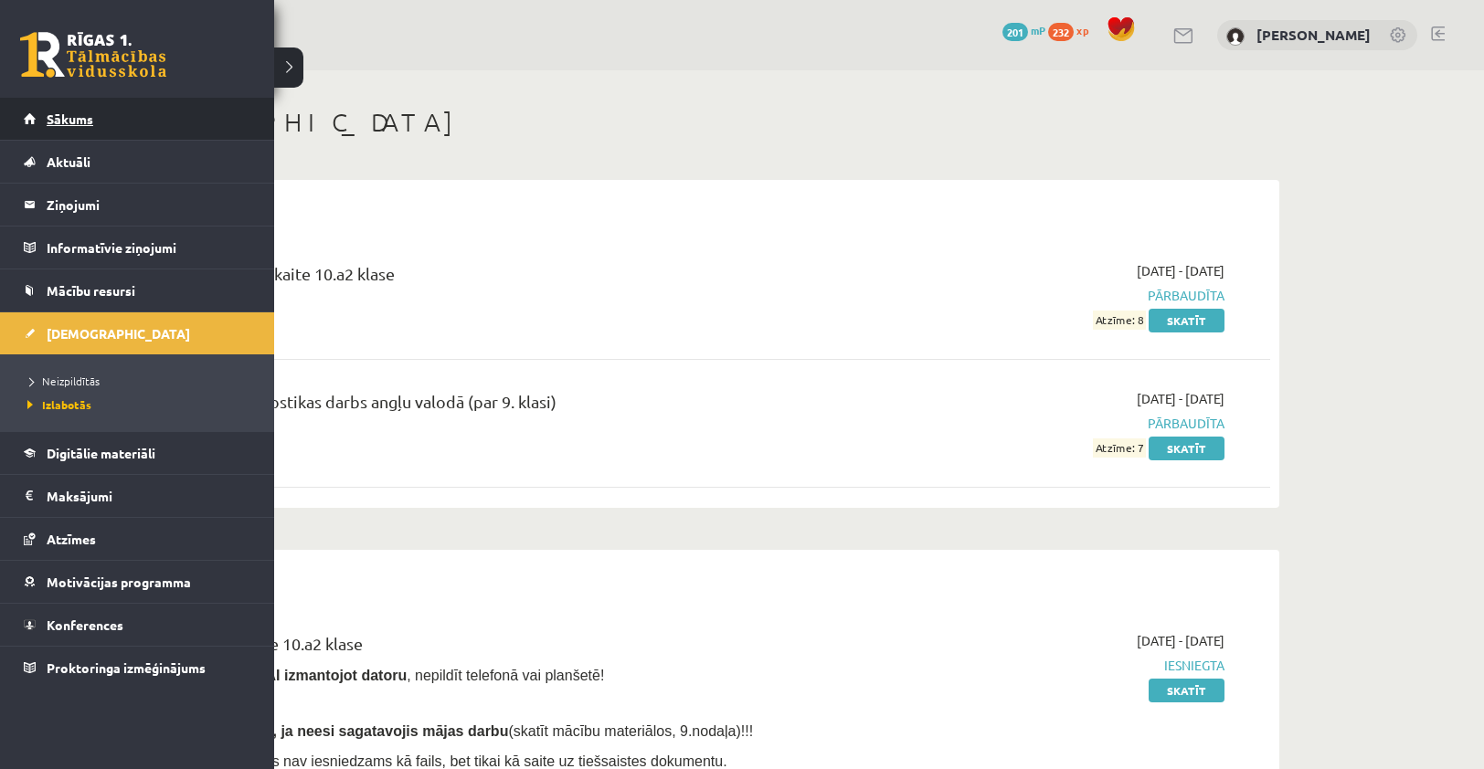  What do you see at coordinates (57, 405) in the screenshot?
I see `span: Izlabotās` at bounding box center [57, 405].